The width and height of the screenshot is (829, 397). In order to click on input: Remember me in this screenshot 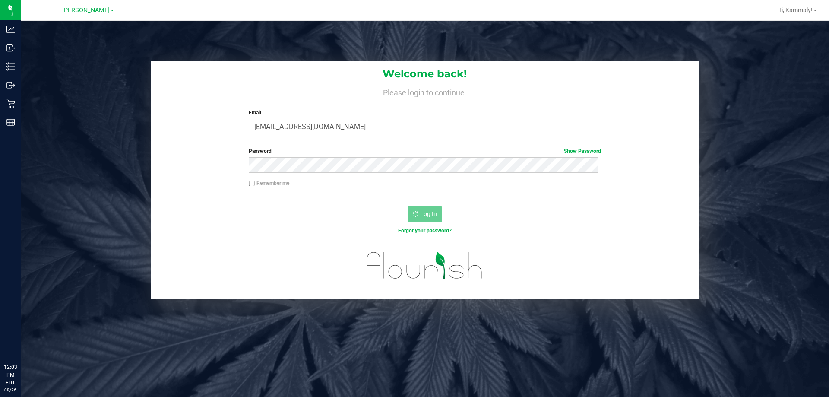, I will do `click(252, 183)`.